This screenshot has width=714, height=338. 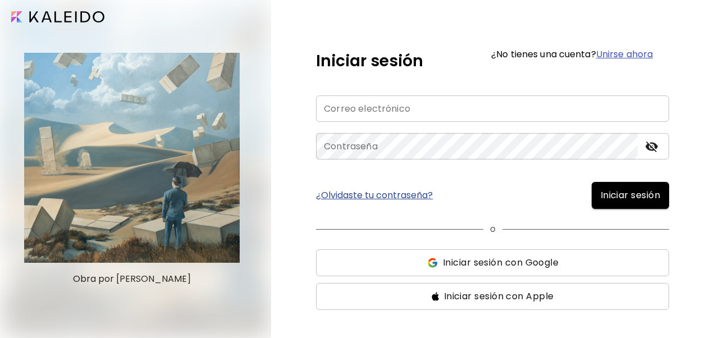 What do you see at coordinates (492, 296) in the screenshot?
I see `button: ssIniciar sesión con Apple` at bounding box center [492, 296].